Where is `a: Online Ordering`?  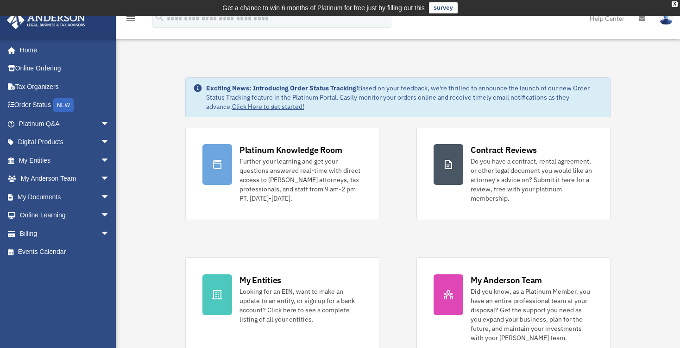 a: Online Ordering is located at coordinates (65, 69).